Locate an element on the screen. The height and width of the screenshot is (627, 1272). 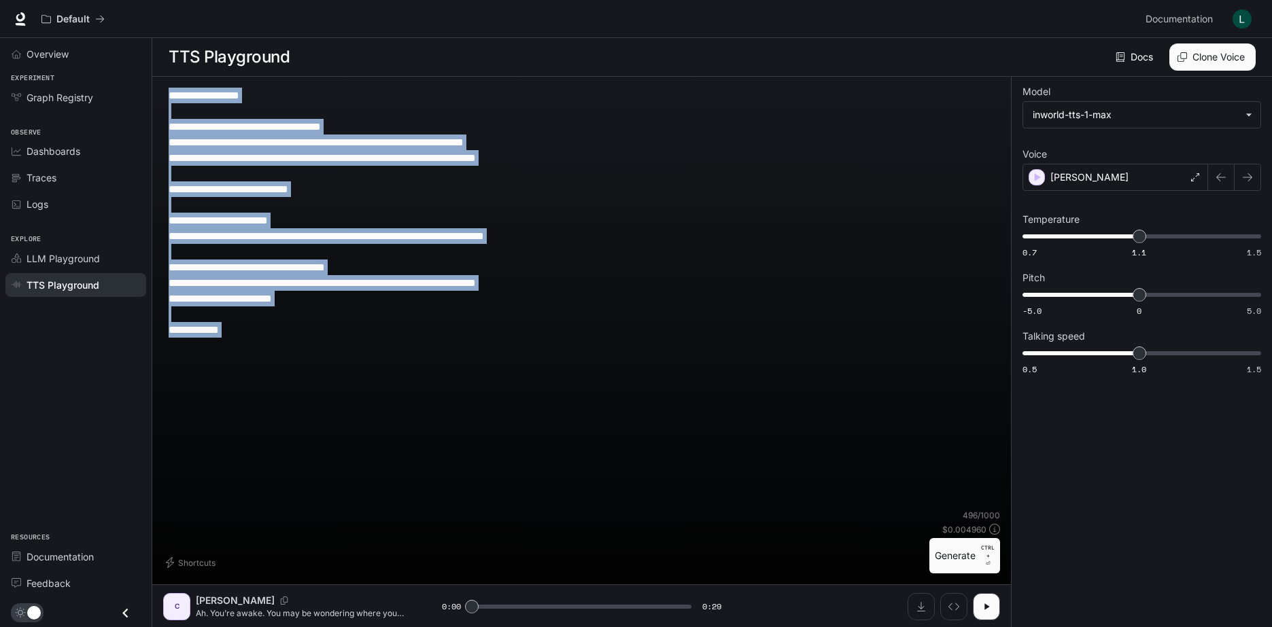
button: Inspect is located at coordinates (954, 607).